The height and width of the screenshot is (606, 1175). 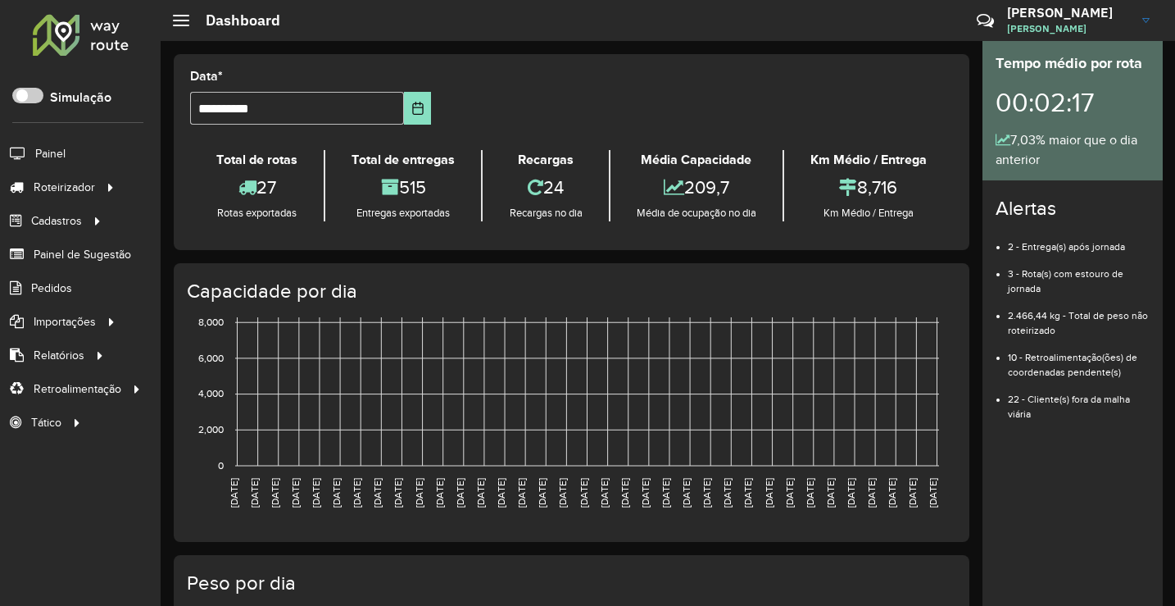 I want to click on span: Tático, so click(x=46, y=422).